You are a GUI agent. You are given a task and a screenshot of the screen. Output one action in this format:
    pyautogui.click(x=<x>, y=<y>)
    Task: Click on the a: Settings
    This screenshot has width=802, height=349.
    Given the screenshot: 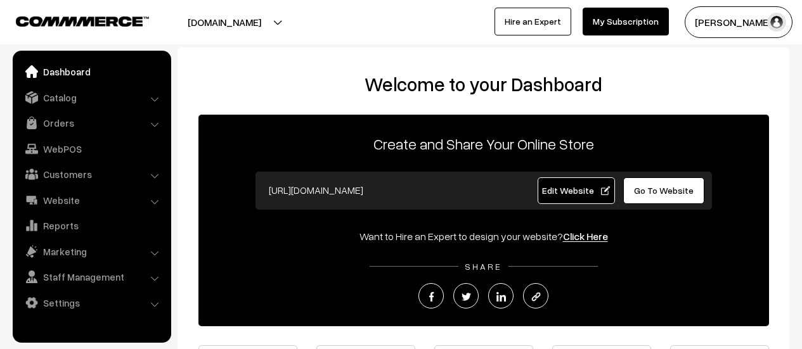 What is the action you would take?
    pyautogui.click(x=91, y=303)
    